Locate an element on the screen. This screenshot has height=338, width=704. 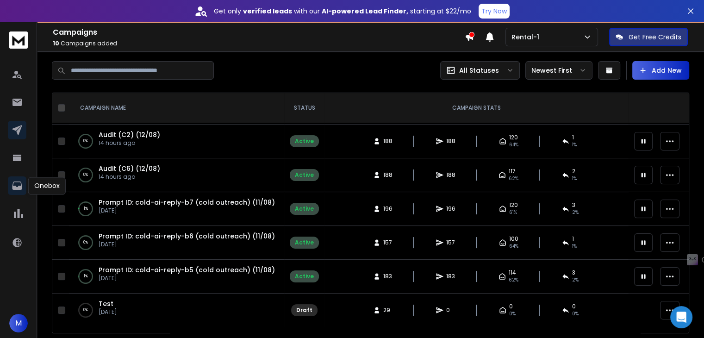
span: Test is located at coordinates (106, 304).